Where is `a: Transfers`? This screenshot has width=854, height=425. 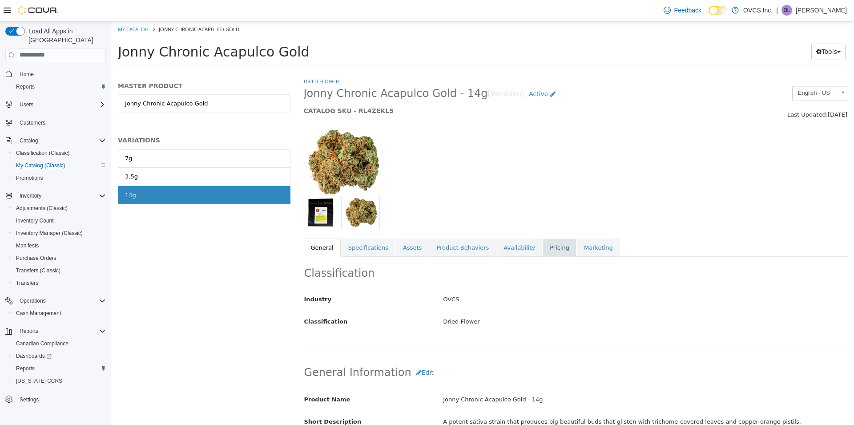 a: Transfers is located at coordinates (27, 283).